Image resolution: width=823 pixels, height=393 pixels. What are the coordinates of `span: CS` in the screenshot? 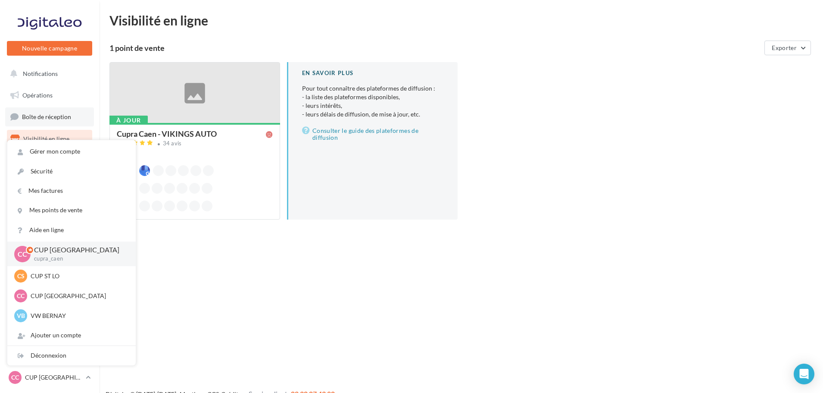 It's located at (21, 276).